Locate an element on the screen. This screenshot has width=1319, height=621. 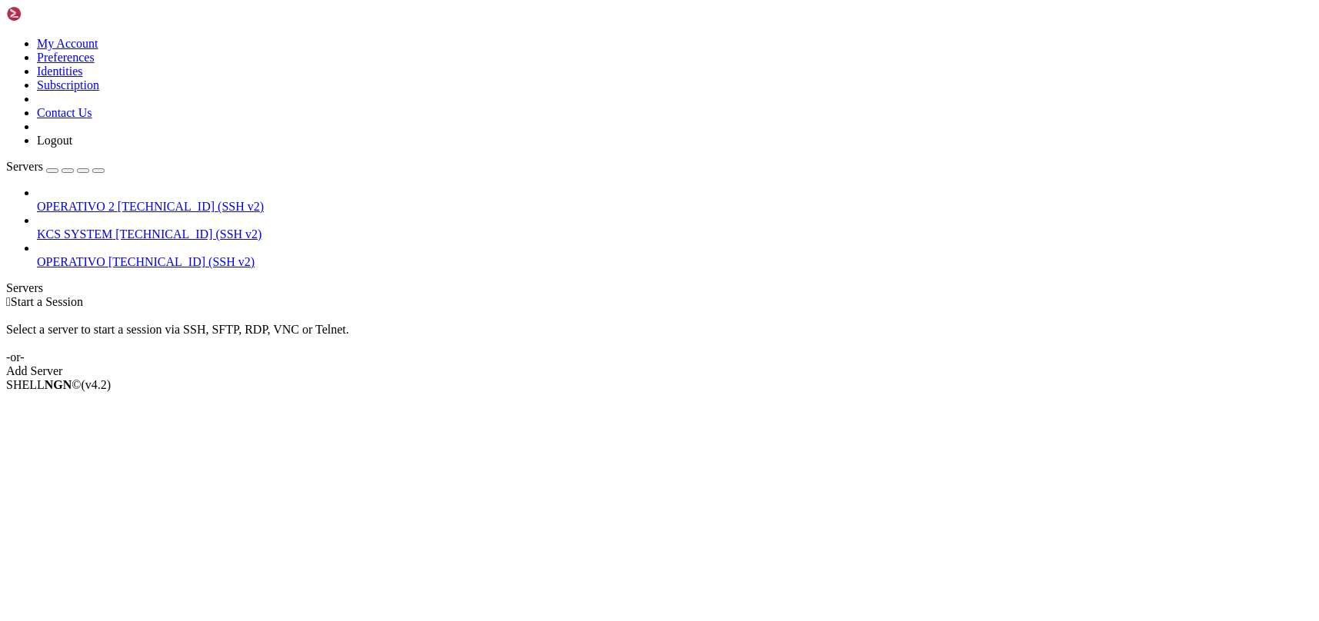
span: OPERATIVO is located at coordinates (71, 261).